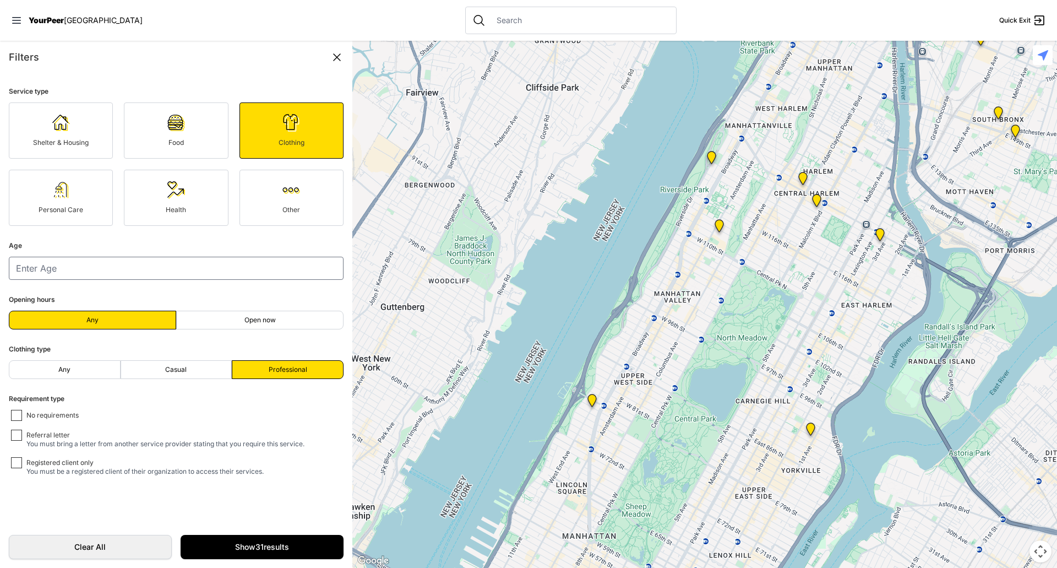 This screenshot has height=568, width=1057. Describe the element at coordinates (880, 237) in the screenshot. I see `div: Main Location` at that location.